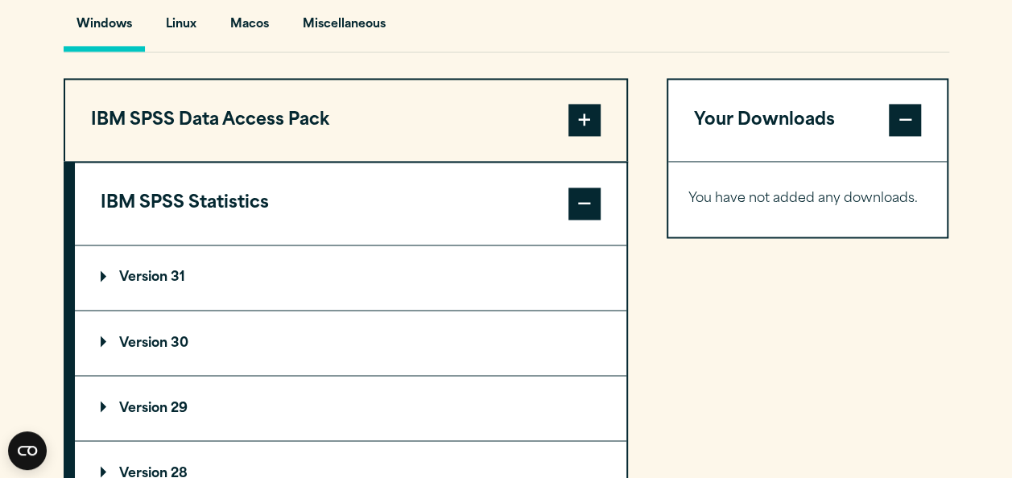  I want to click on div: Your Downloads, so click(807, 199).